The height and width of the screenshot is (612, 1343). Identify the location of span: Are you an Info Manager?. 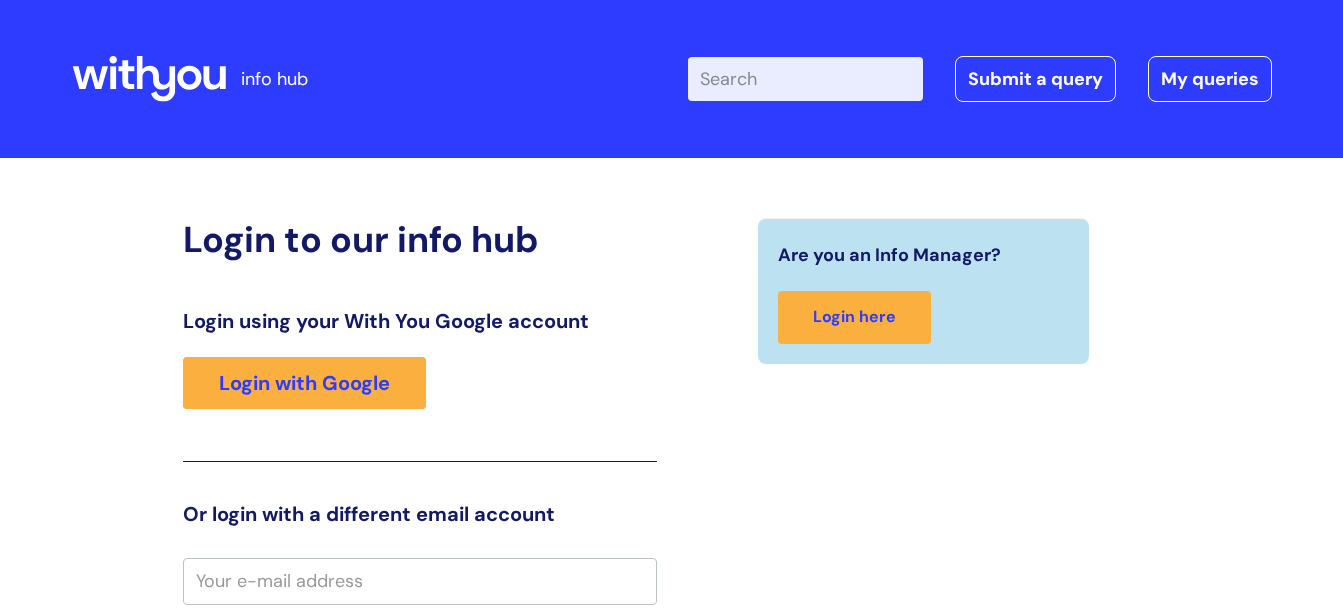
(889, 255).